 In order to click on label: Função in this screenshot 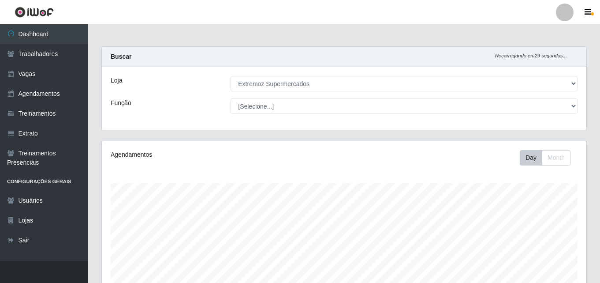, I will do `click(121, 103)`.